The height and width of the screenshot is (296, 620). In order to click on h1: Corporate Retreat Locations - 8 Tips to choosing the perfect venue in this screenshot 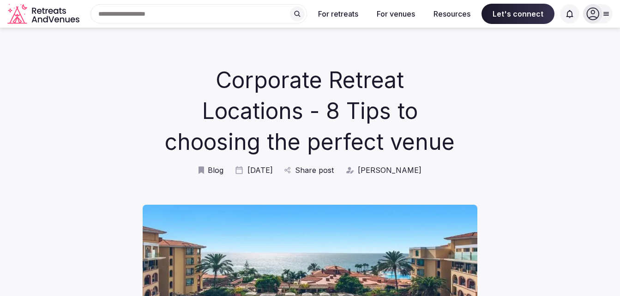, I will do `click(310, 111)`.